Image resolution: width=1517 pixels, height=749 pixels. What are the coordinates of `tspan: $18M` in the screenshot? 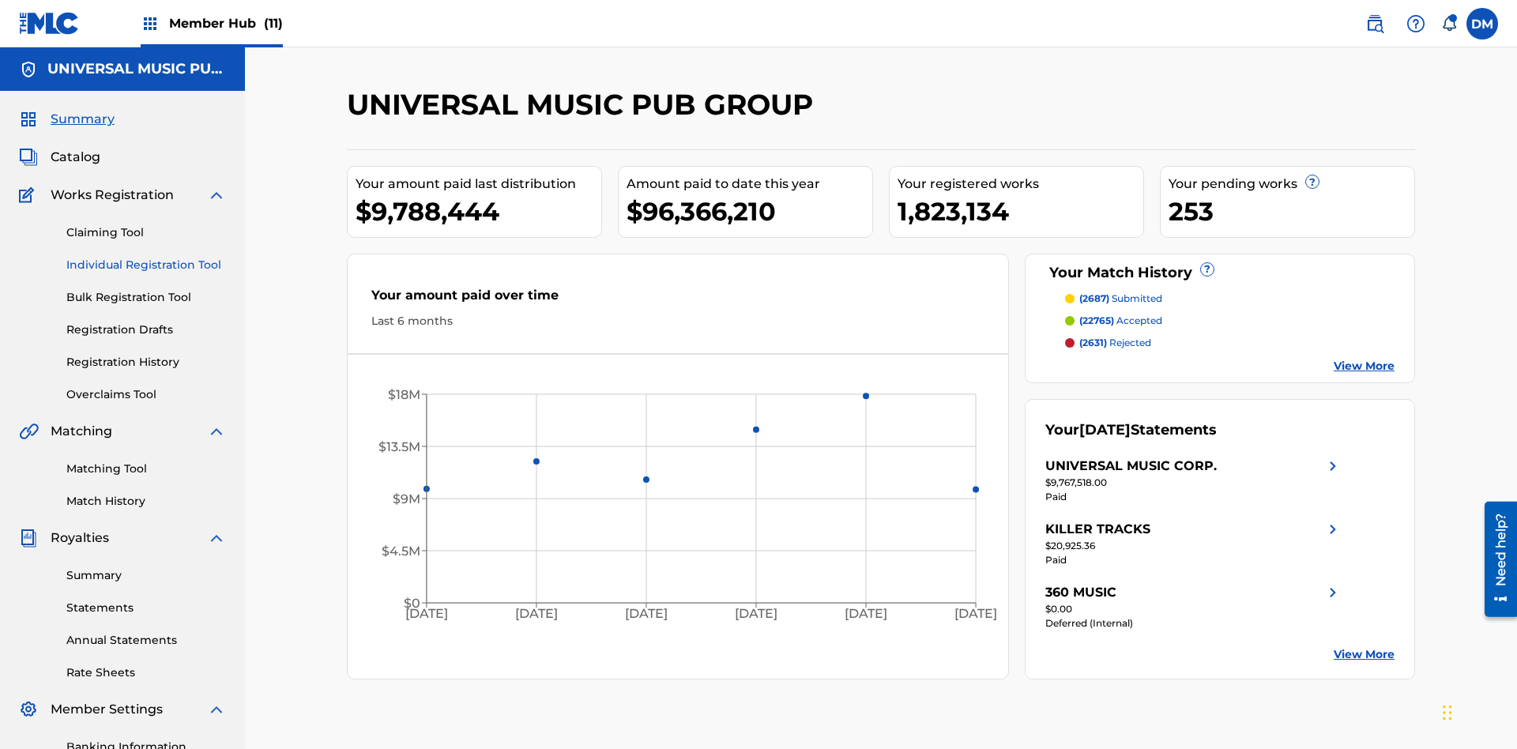 It's located at (404, 394).